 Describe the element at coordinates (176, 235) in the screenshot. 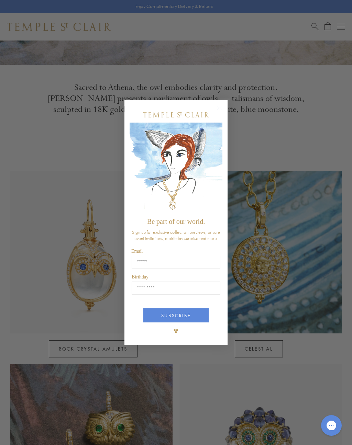

I see `span: Sign up for exclusive collection previews, private event invitations, a birthday surprise and more.` at that location.